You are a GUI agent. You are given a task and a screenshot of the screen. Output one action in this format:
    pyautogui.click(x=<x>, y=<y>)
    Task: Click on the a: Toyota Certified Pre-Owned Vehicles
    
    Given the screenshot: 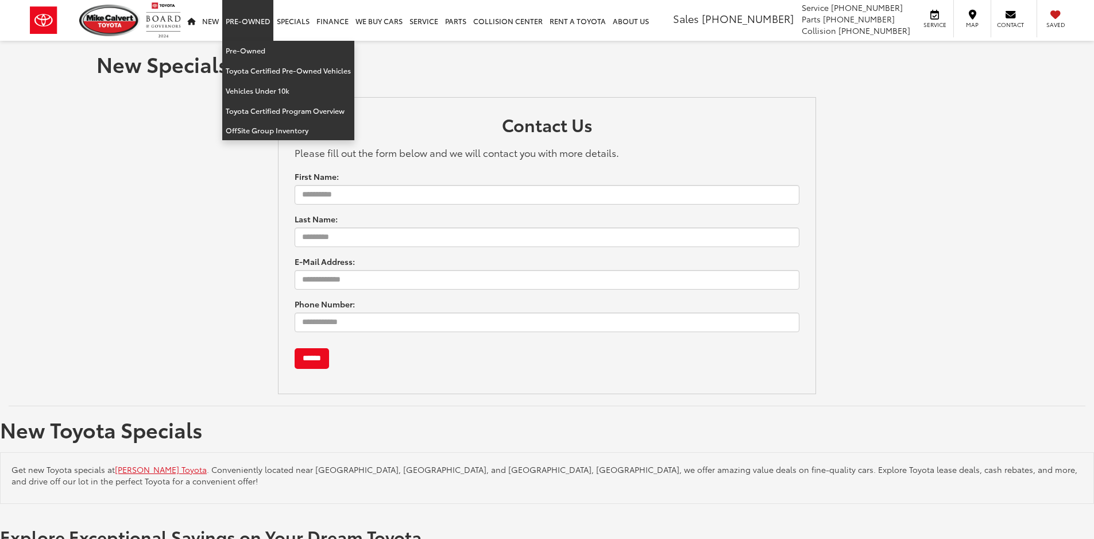 What is the action you would take?
    pyautogui.click(x=288, y=71)
    